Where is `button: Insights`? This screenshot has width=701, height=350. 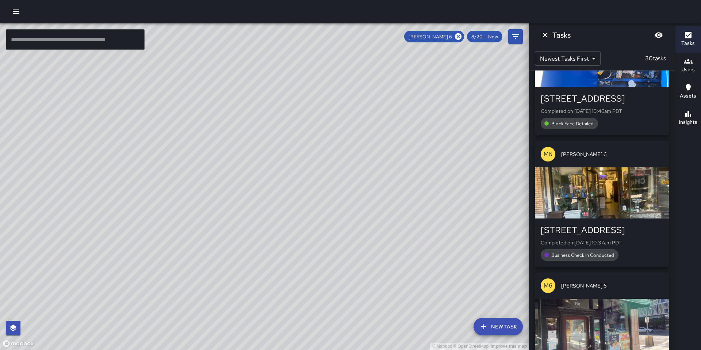 button: Insights is located at coordinates (688, 118).